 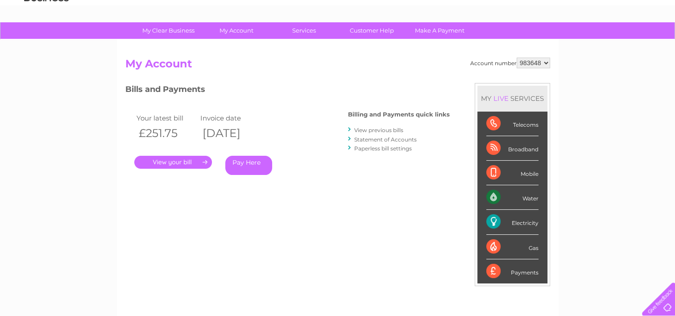 I want to click on a: Water, so click(x=526, y=41).